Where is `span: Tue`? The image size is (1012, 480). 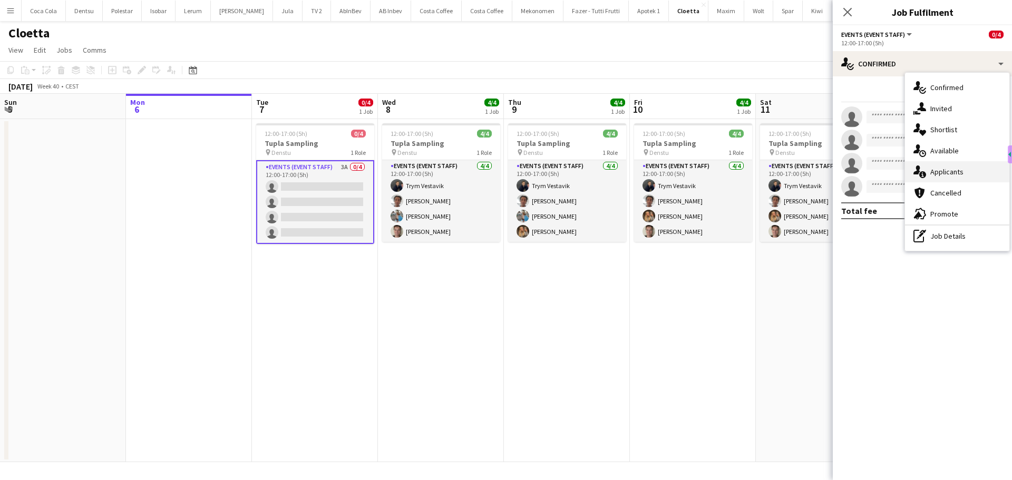
span: Tue is located at coordinates (262, 102).